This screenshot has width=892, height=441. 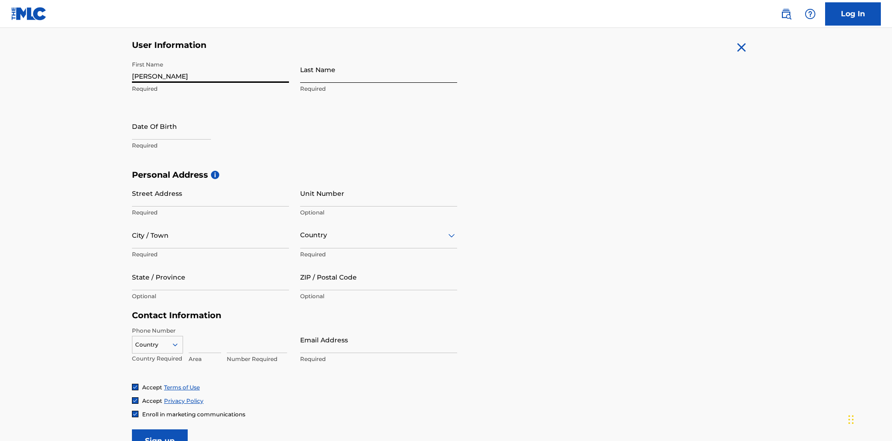 I want to click on h5: Personal Address, so click(x=446, y=175).